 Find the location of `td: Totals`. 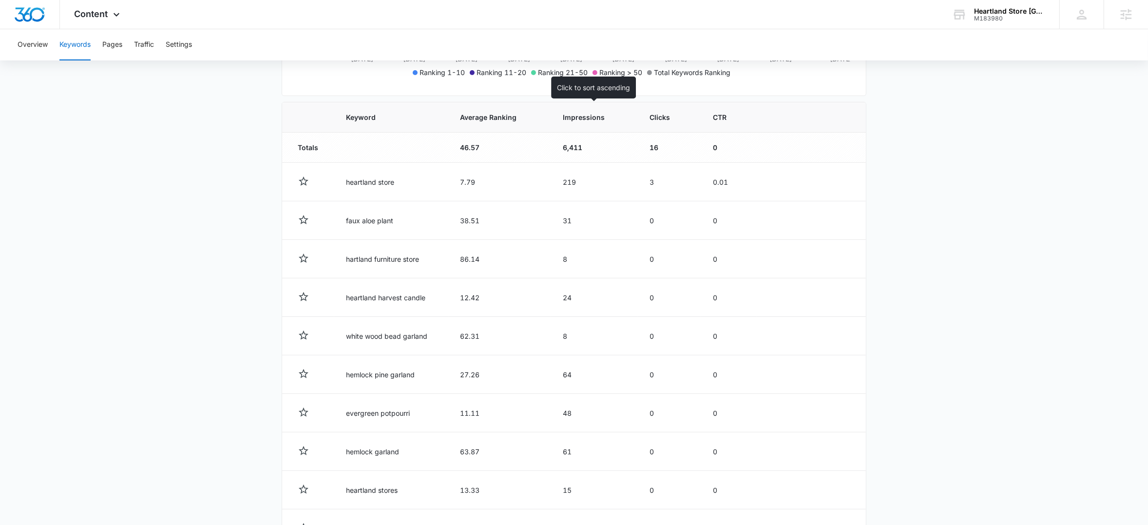

td: Totals is located at coordinates (308, 148).